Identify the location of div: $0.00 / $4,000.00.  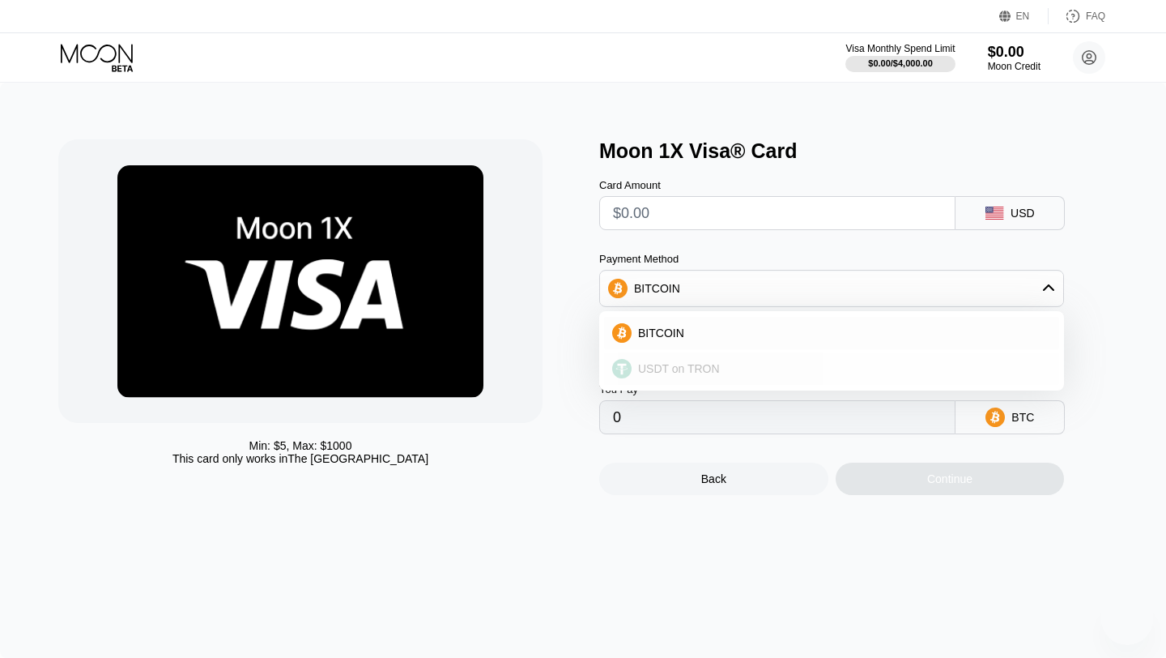
(901, 63).